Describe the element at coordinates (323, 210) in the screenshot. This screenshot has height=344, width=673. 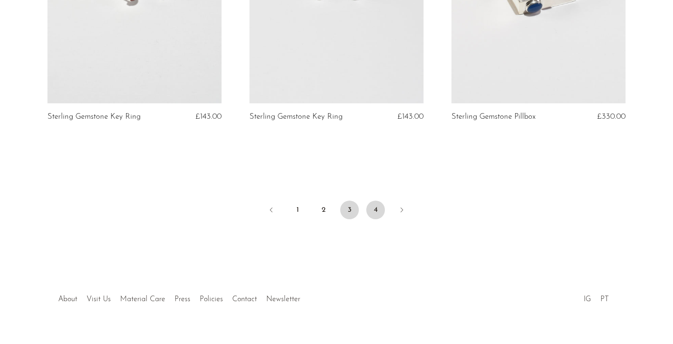
I see `a: 2` at that location.